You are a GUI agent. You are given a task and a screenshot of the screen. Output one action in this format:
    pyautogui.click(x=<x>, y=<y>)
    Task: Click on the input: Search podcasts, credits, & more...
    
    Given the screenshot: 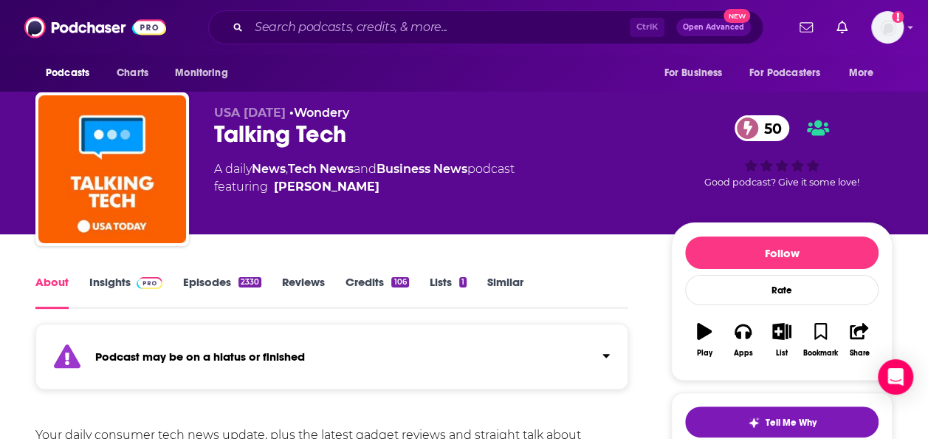 What is the action you would take?
    pyautogui.click(x=439, y=27)
    